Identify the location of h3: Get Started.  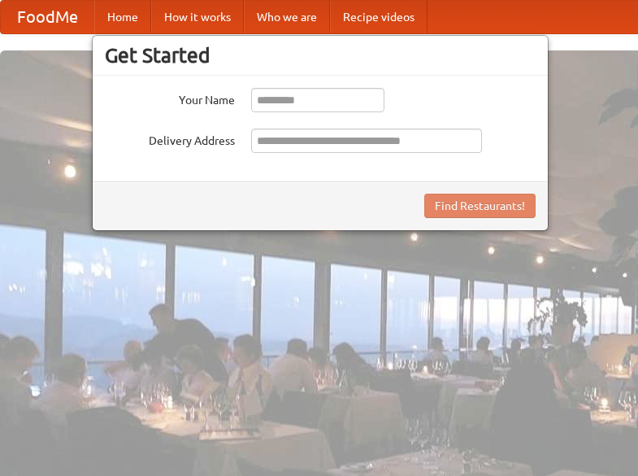
(320, 55).